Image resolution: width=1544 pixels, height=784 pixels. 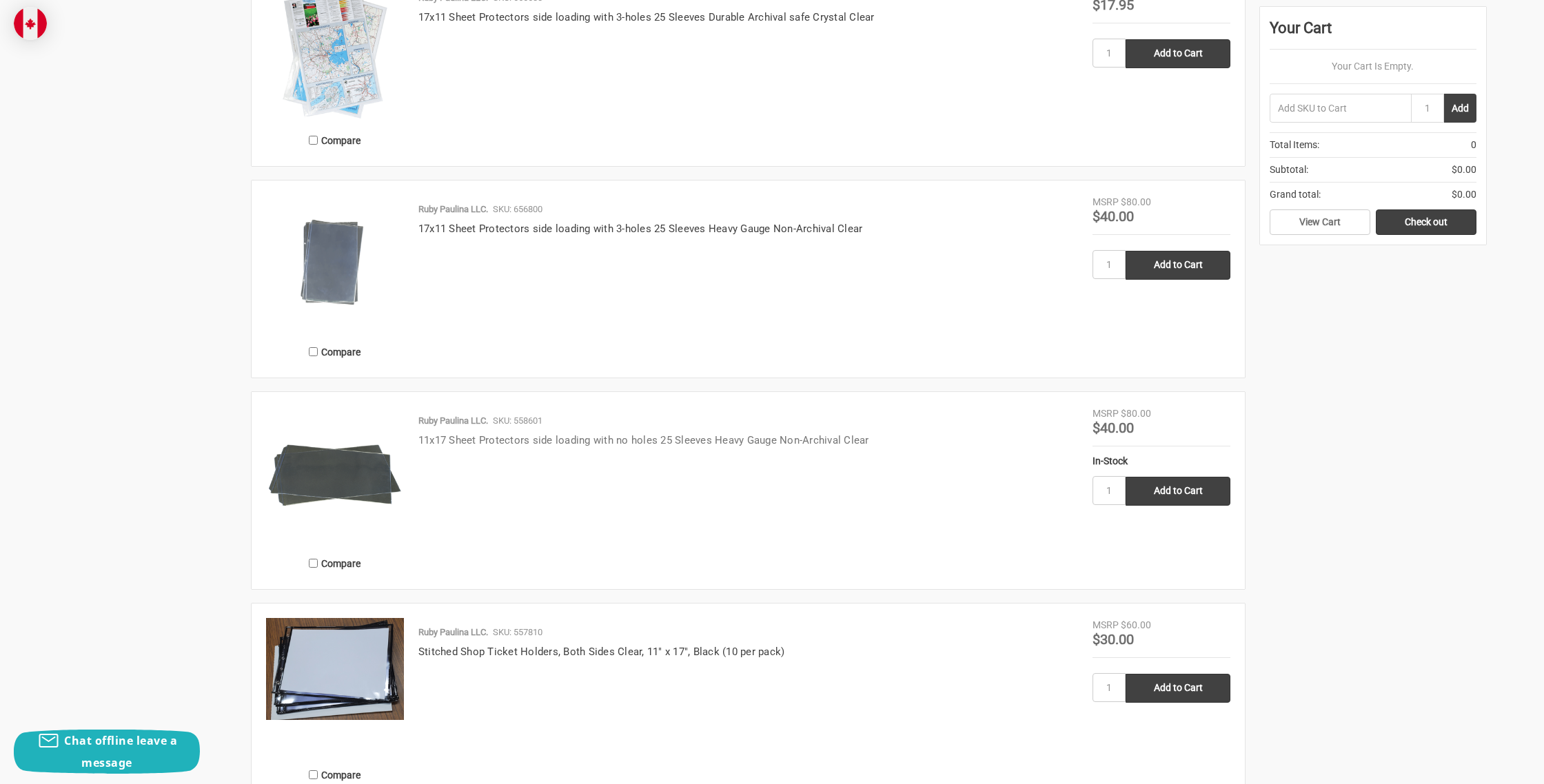 What do you see at coordinates (335, 475) in the screenshot?
I see `img: 11x17 Sheet Protectors side loading with no holes 25 Sleeves Heavy Gauge Non-Archival Clear` at bounding box center [335, 475].